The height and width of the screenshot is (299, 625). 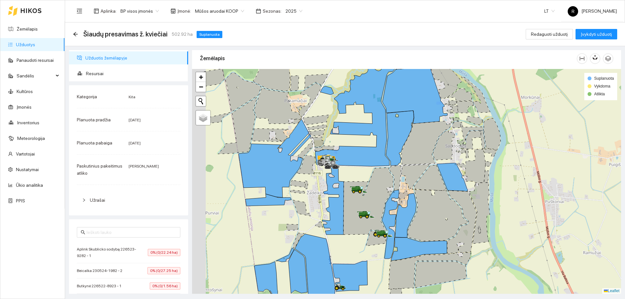 What do you see at coordinates (97, 200) in the screenshot?
I see `span: Užrašai` at bounding box center [97, 200].